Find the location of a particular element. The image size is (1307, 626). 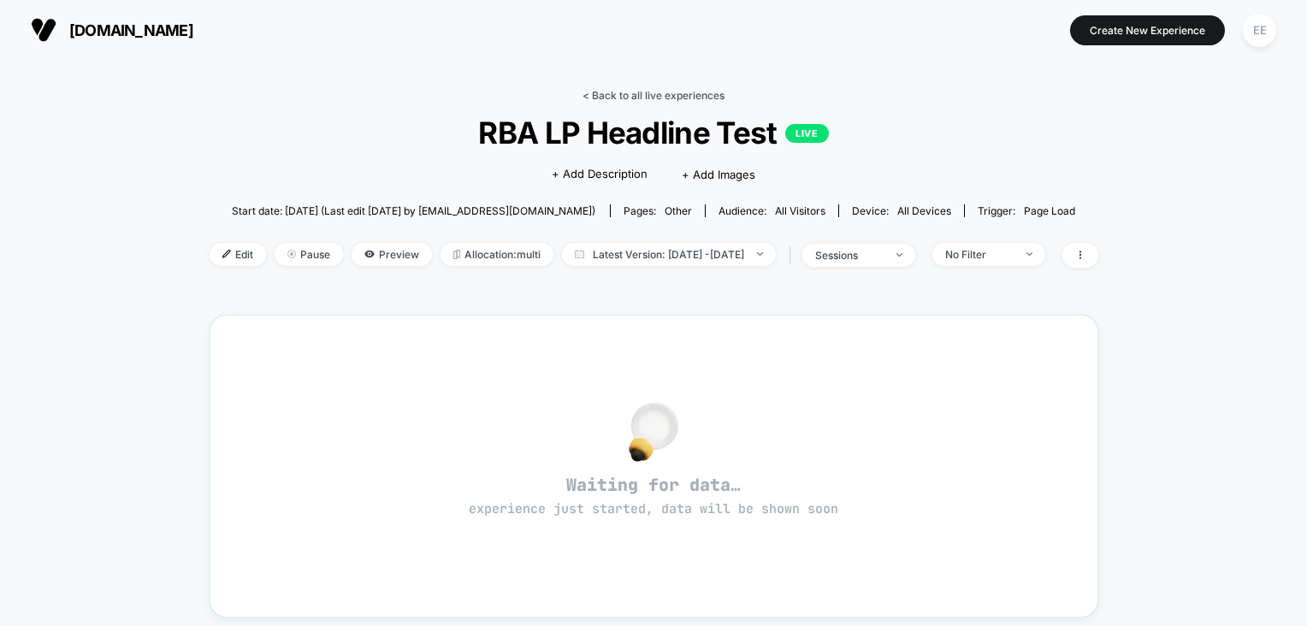

span: + Add Description is located at coordinates (599, 174).